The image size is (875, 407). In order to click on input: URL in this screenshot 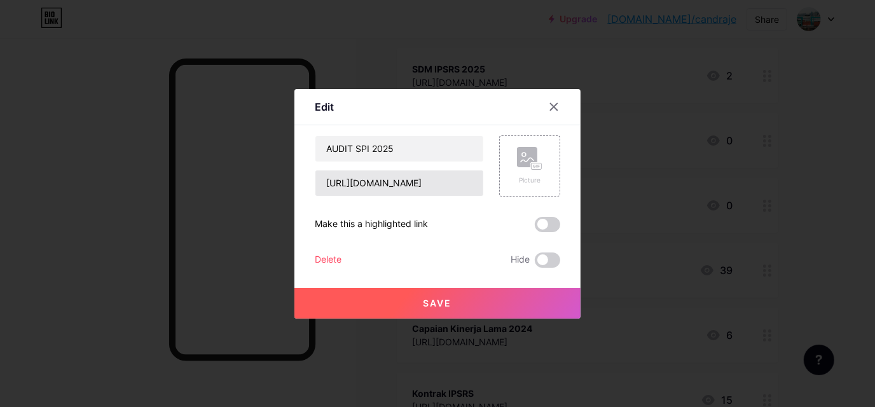, I will do `click(399, 183)`.